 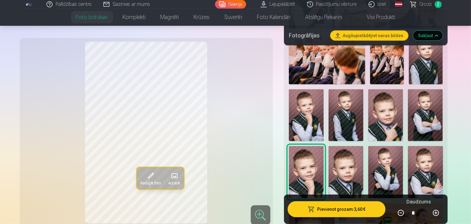 What do you see at coordinates (376, 17) in the screenshot?
I see `a: Visi produkti` at bounding box center [376, 17].